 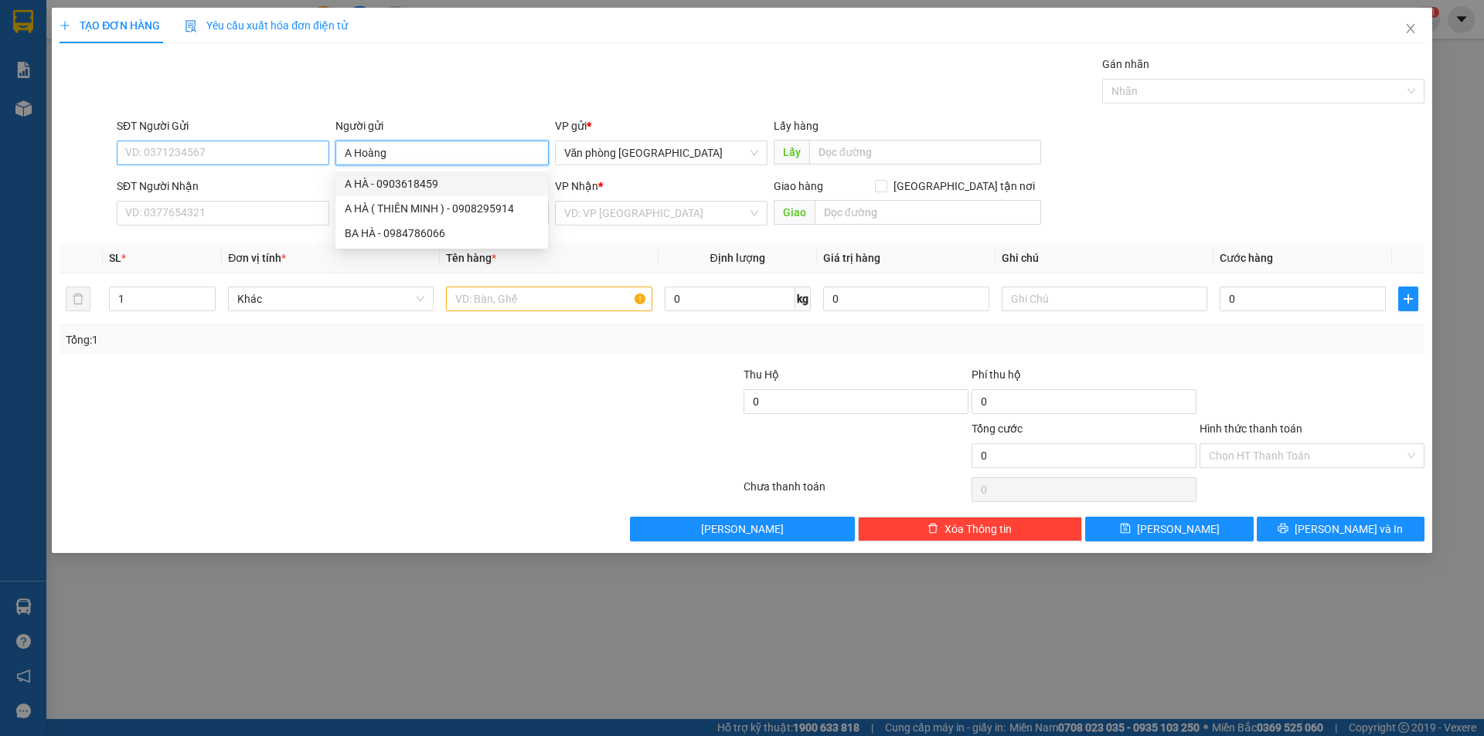 What do you see at coordinates (1410, 29) in the screenshot?
I see `button: Close` at bounding box center [1410, 29].